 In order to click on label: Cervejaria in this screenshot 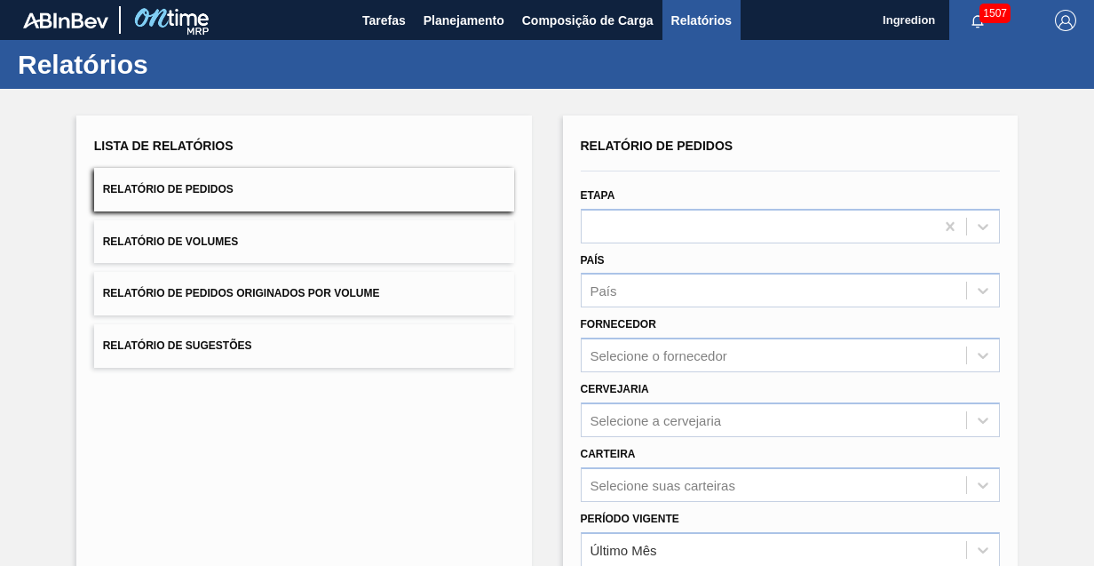, I will do `click(615, 389)`.